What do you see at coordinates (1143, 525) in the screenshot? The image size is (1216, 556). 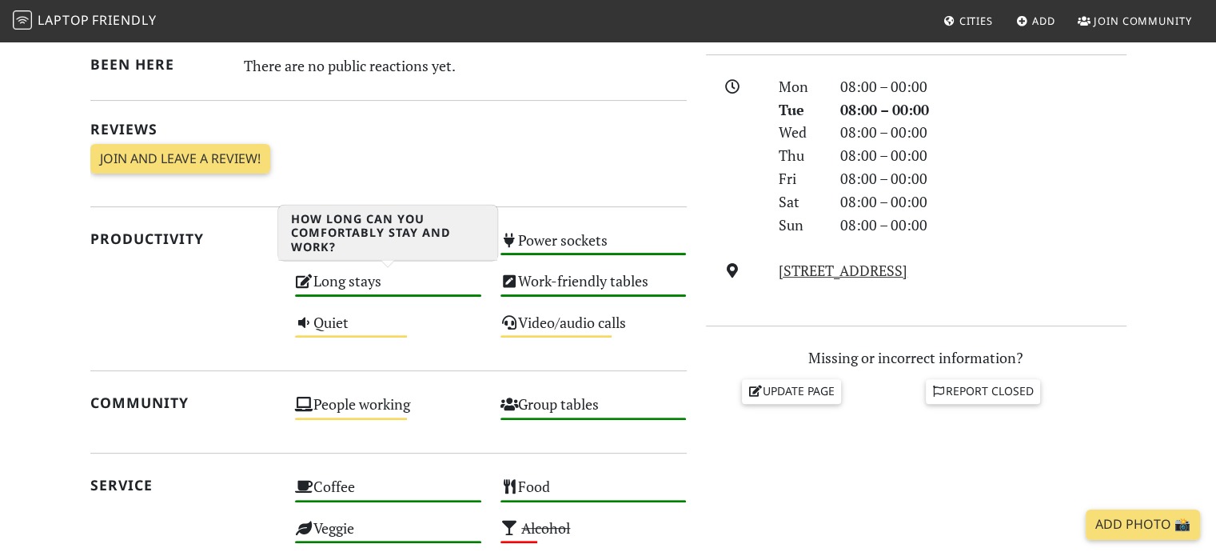 I see `a: Add Photo 📸` at bounding box center [1143, 525].